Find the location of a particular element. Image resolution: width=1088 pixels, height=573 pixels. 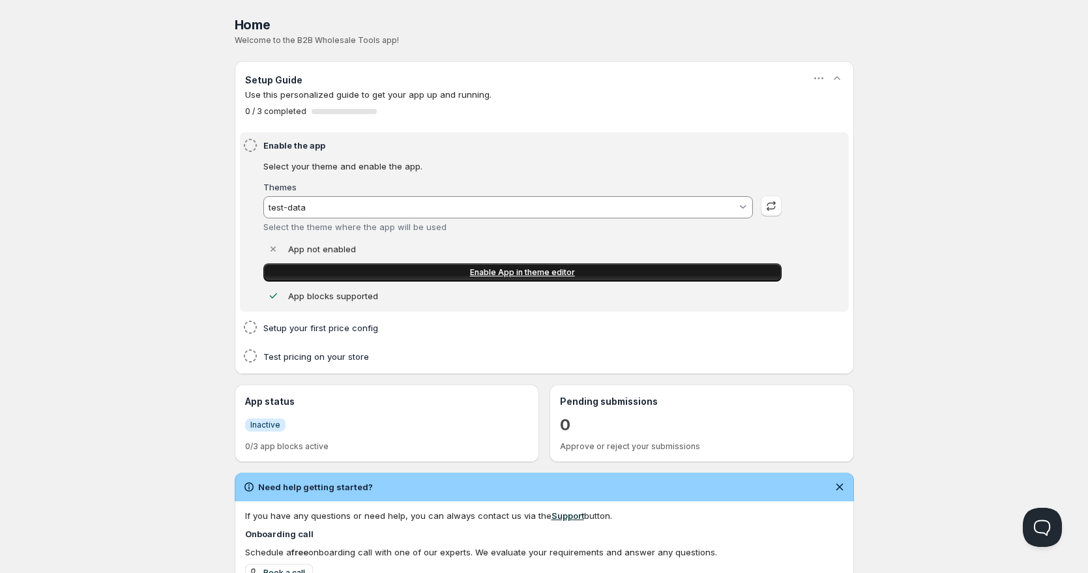

a: 0 is located at coordinates (565, 425).